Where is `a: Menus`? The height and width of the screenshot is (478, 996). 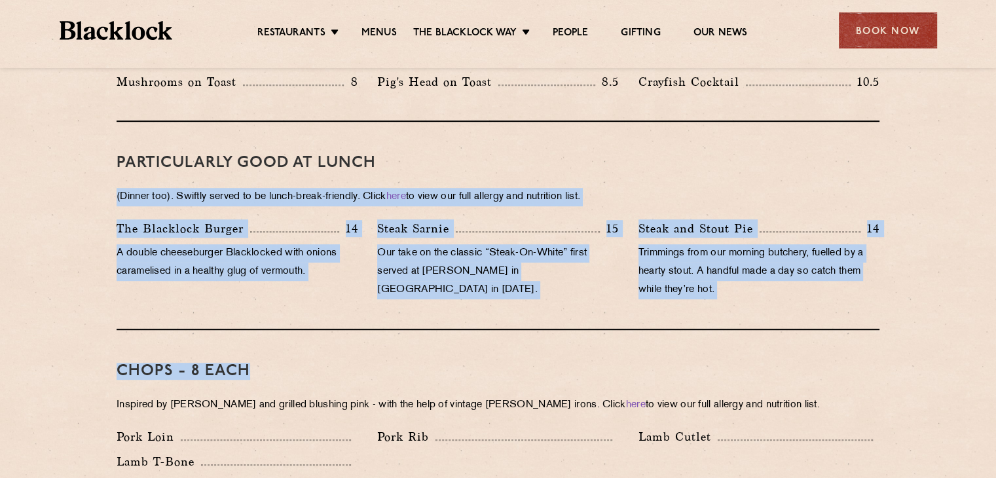 a: Menus is located at coordinates (379, 34).